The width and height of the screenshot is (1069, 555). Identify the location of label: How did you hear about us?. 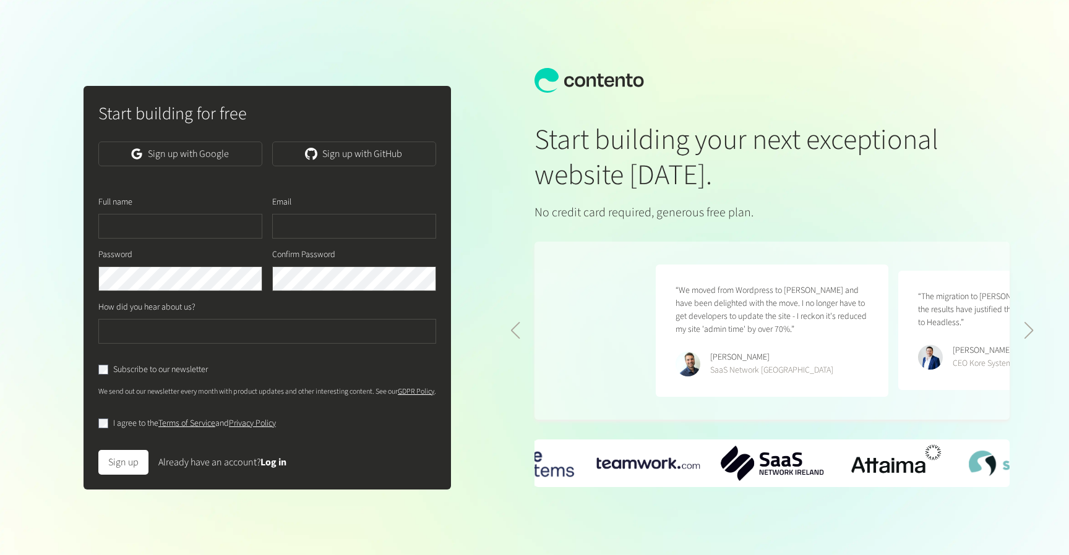
(147, 307).